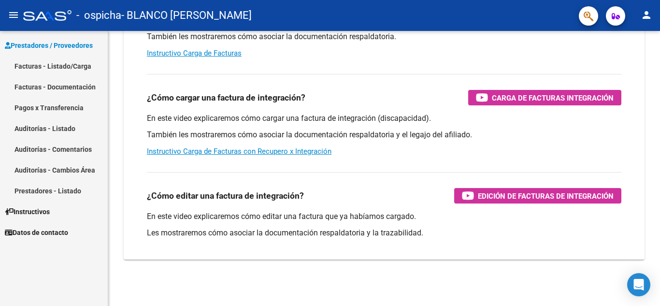  What do you see at coordinates (36, 232) in the screenshot?
I see `span: Datos de contacto` at bounding box center [36, 232].